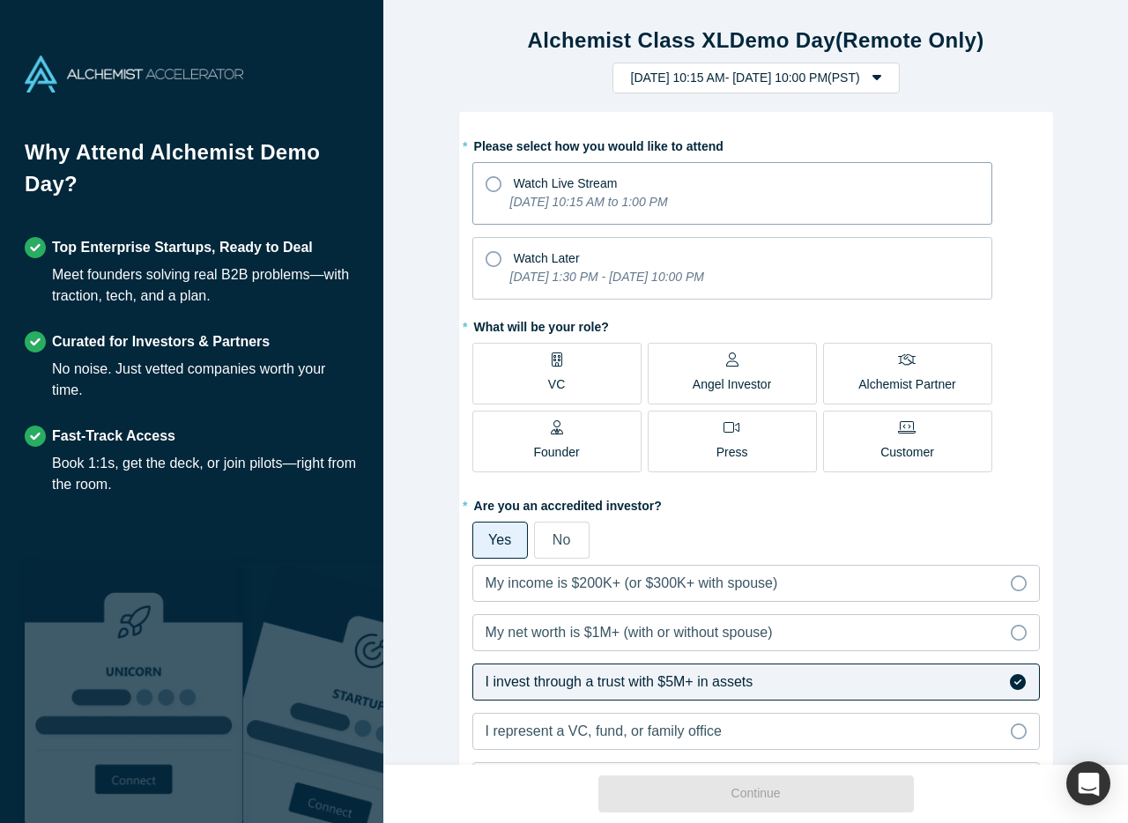  What do you see at coordinates (557, 452) in the screenshot?
I see `p: Founder` at bounding box center [557, 452].